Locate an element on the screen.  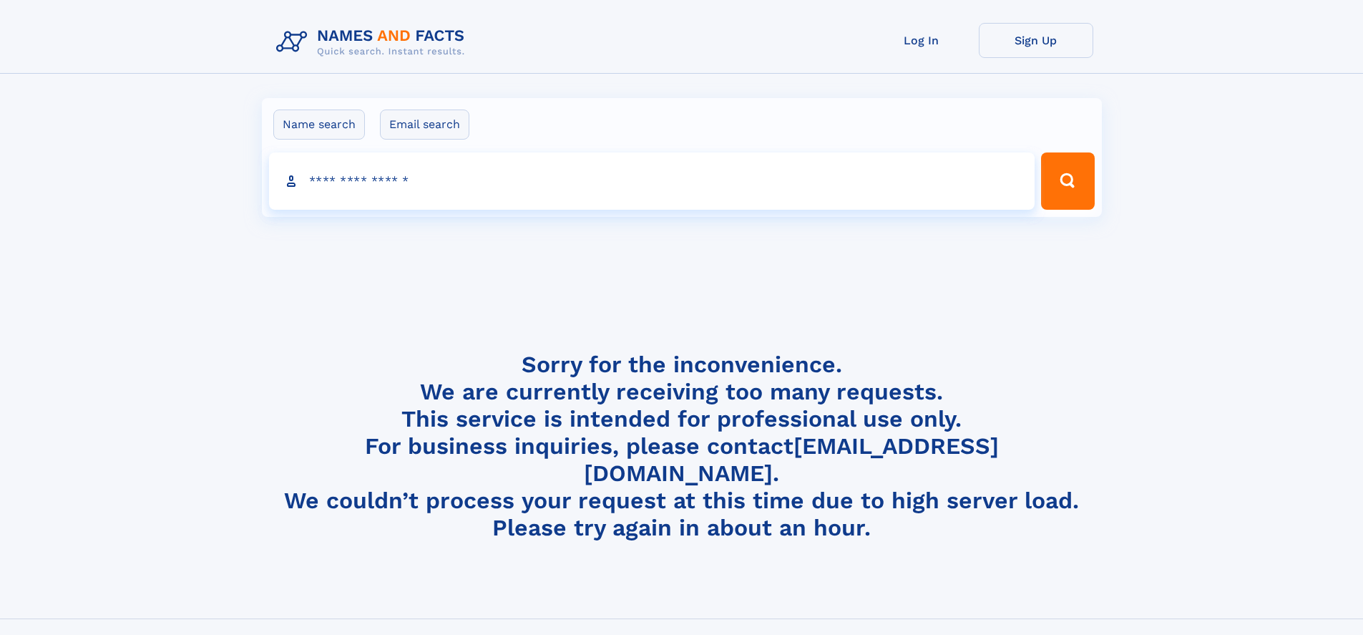
label: Name search is located at coordinates (319, 124).